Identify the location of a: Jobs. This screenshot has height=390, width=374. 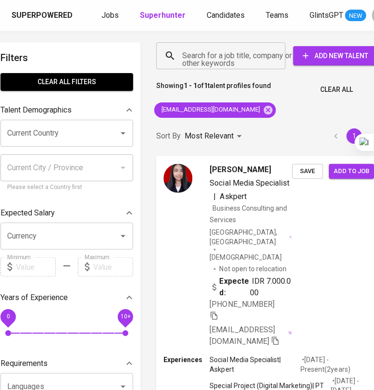
(111, 15).